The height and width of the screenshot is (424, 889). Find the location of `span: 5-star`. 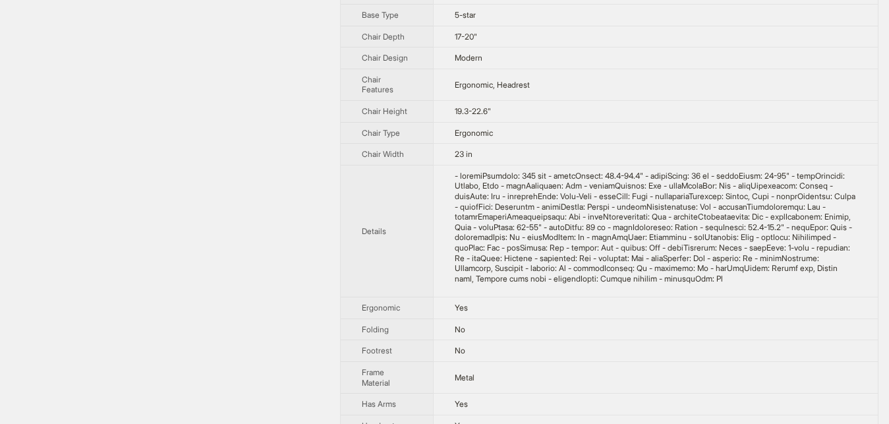

span: 5-star is located at coordinates (465, 14).